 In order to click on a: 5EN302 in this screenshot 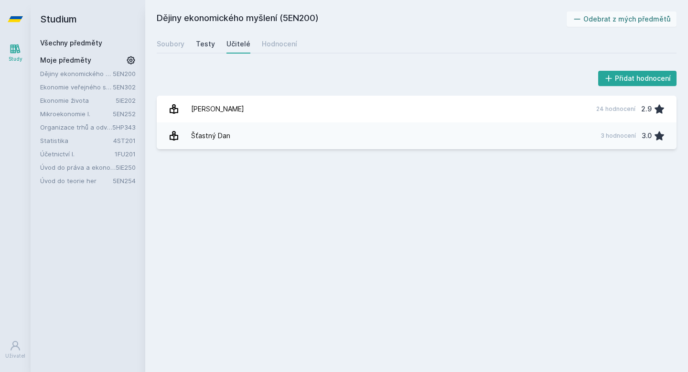, I will do `click(124, 87)`.